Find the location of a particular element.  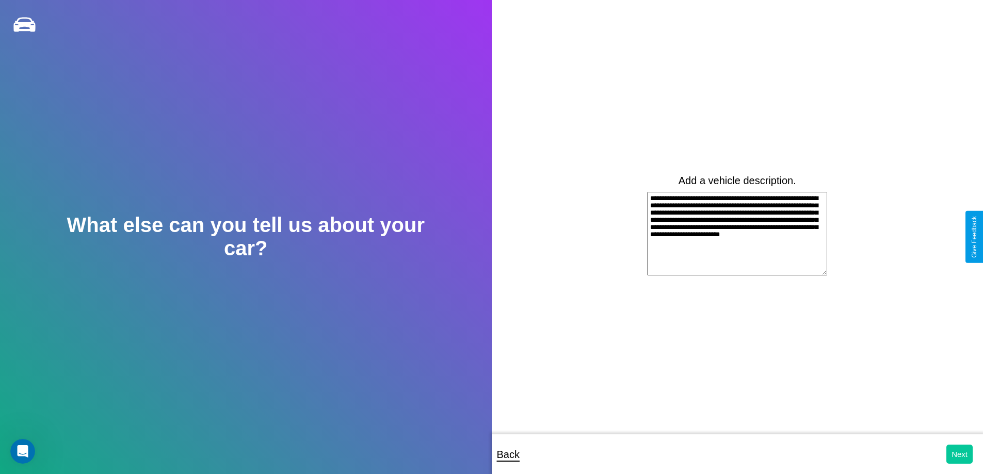

div: Give Feedback is located at coordinates (974, 237).